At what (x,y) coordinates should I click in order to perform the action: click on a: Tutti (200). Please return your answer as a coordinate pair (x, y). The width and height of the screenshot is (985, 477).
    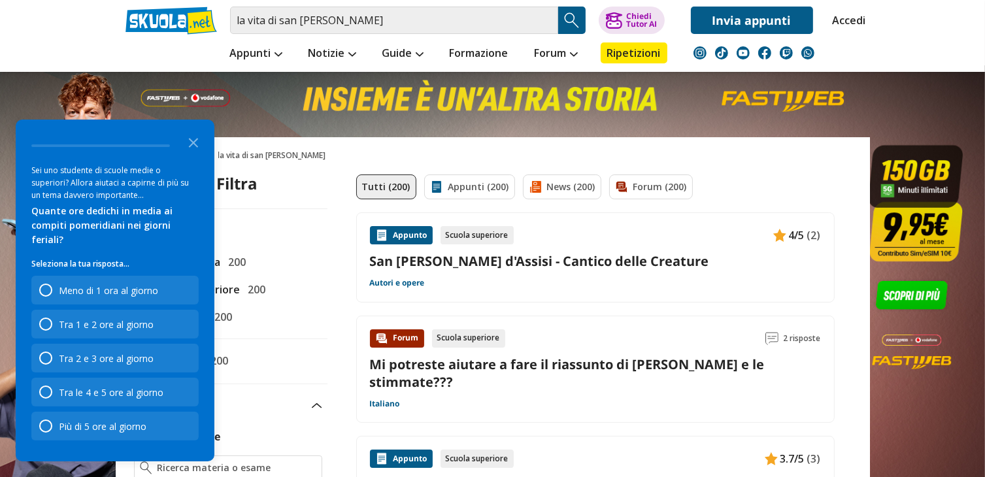
    Looking at the image, I should click on (386, 187).